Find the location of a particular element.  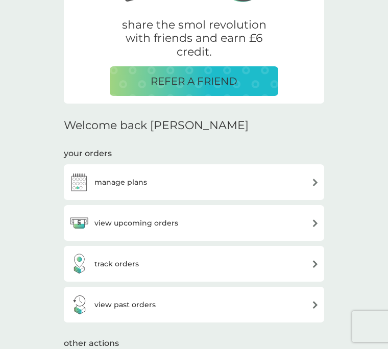

h3: view past orders is located at coordinates (125, 304).